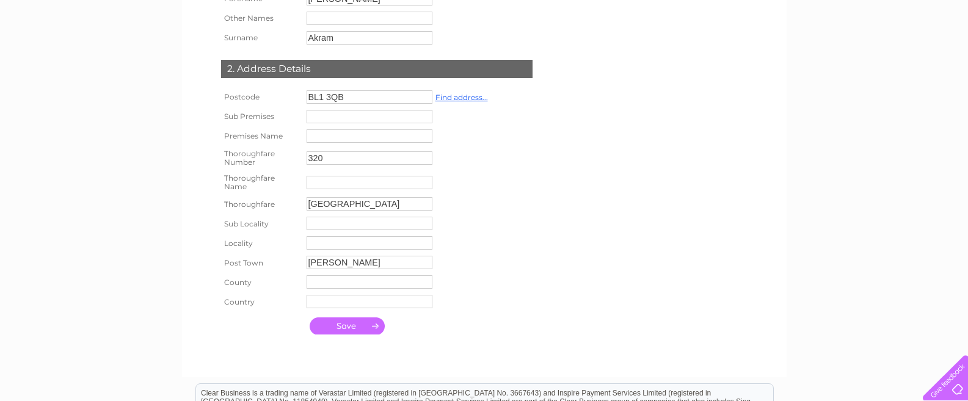  Describe the element at coordinates (870, 56) in the screenshot. I see `a: Blog` at that location.